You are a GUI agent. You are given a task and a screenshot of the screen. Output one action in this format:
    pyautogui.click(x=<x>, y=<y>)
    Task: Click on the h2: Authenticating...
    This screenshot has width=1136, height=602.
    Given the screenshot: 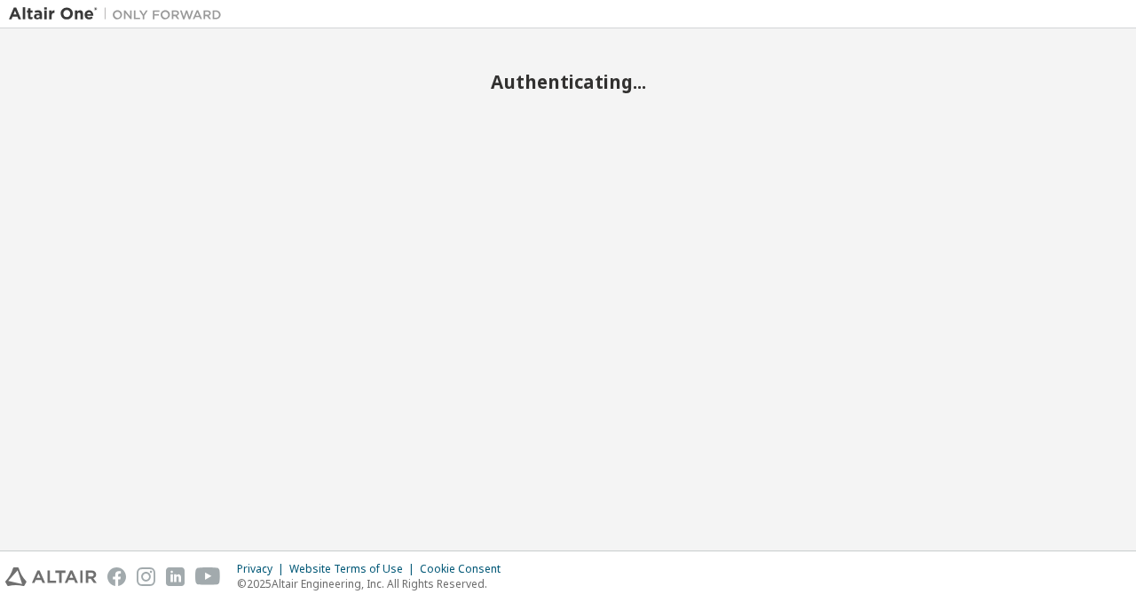 What is the action you would take?
    pyautogui.click(x=568, y=82)
    